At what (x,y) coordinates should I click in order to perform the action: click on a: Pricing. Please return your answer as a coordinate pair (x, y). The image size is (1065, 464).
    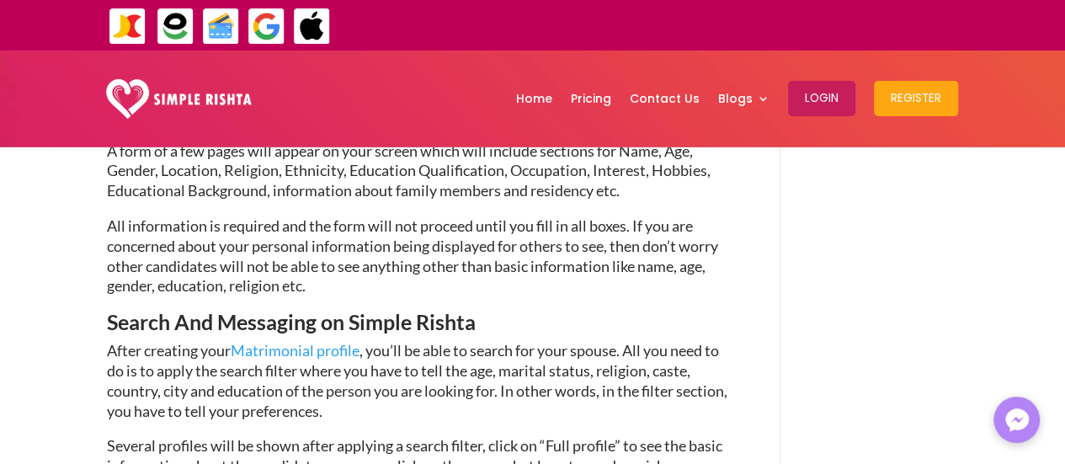
    Looking at the image, I should click on (591, 99).